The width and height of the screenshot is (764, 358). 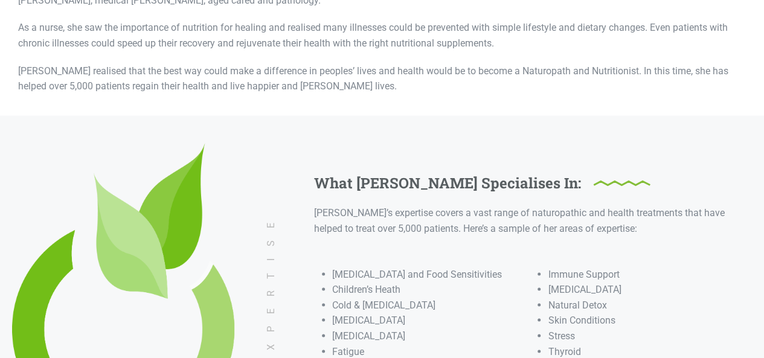 What do you see at coordinates (428, 289) in the screenshot?
I see `li: Children’s Heath` at bounding box center [428, 289].